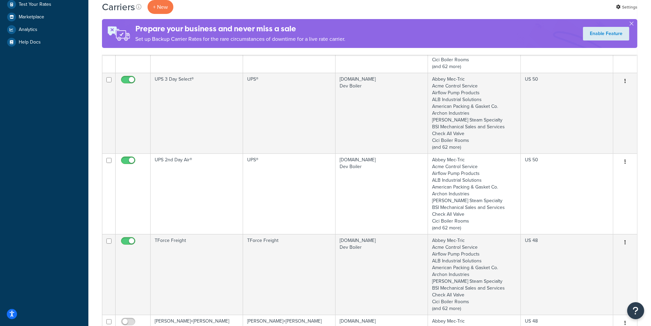  I want to click on span: Test Your Rates, so click(35, 4).